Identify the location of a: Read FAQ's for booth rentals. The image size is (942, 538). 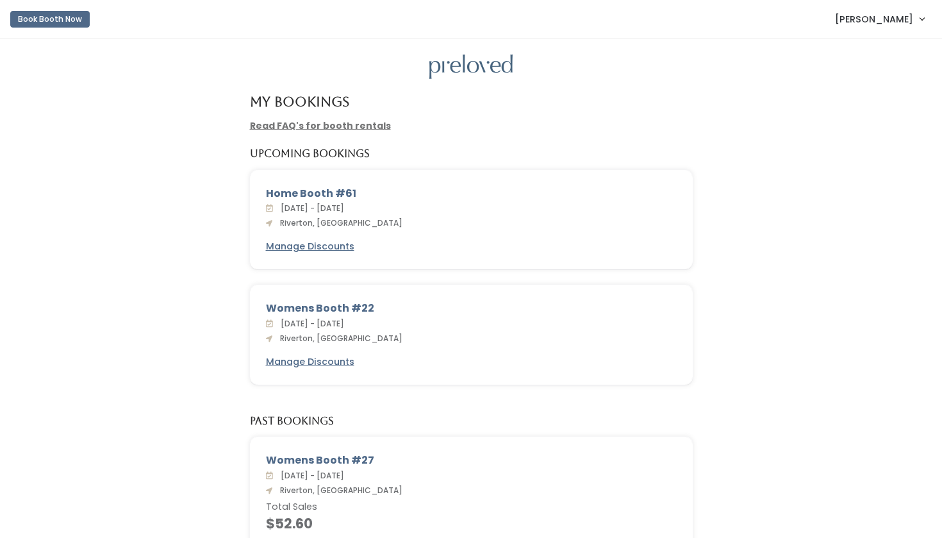
(320, 126).